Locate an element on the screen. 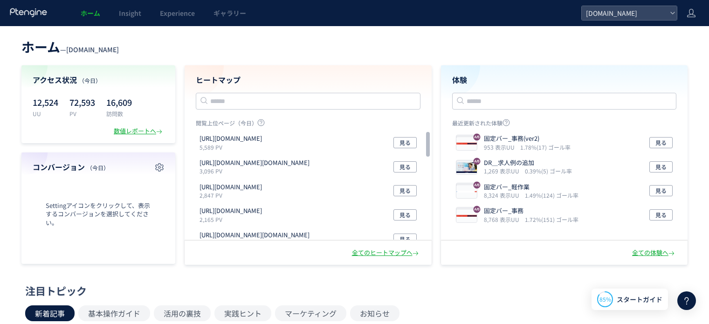  span: ギャラリー is located at coordinates (230, 13).